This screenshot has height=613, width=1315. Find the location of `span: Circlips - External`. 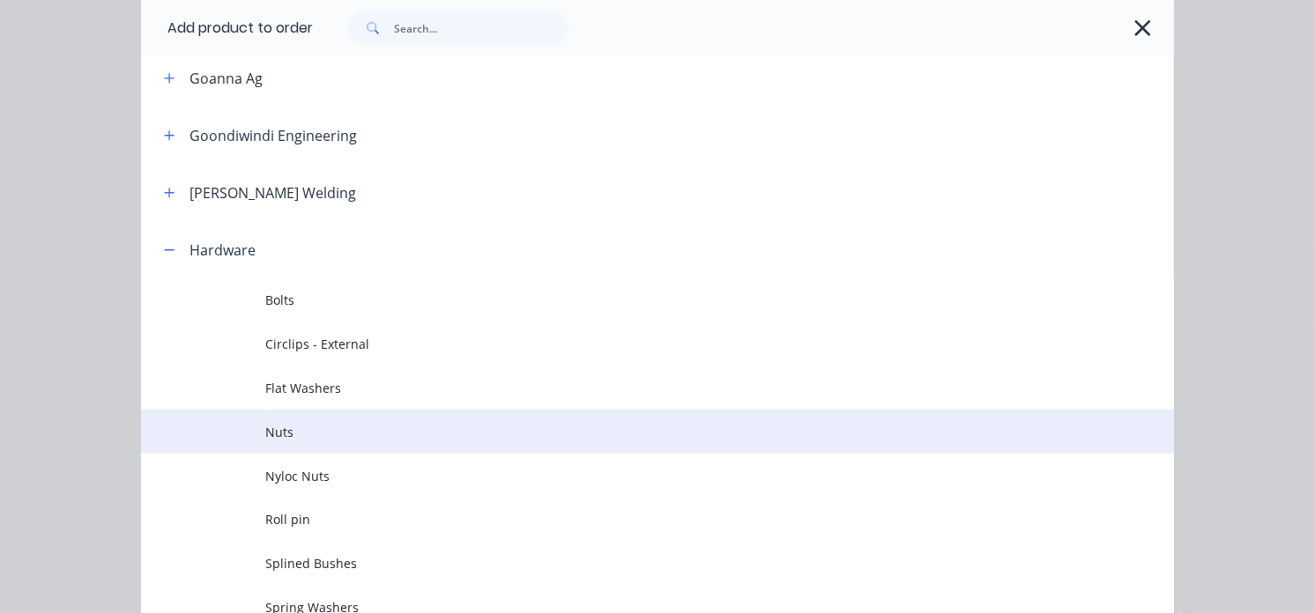

span: Circlips - External is located at coordinates (628, 344).